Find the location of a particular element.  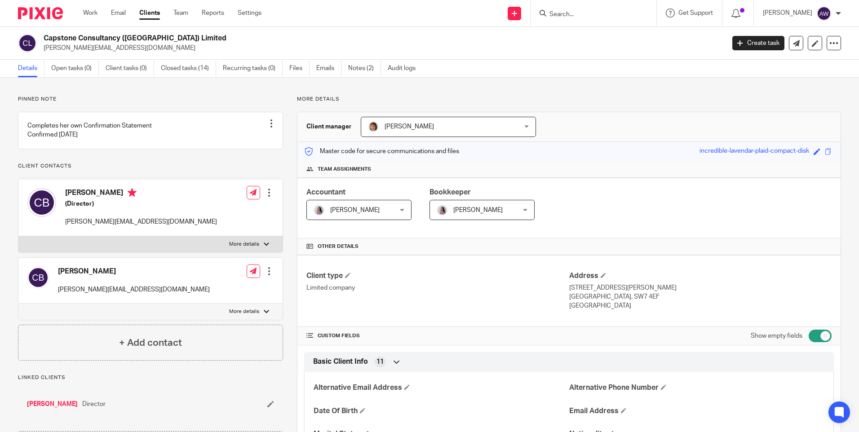

a: Emails is located at coordinates (329, 68).